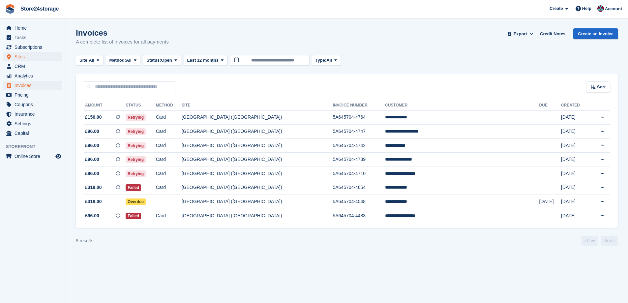 Image resolution: width=628 pixels, height=303 pixels. Describe the element at coordinates (136, 202) in the screenshot. I see `span: Overdue` at that location.